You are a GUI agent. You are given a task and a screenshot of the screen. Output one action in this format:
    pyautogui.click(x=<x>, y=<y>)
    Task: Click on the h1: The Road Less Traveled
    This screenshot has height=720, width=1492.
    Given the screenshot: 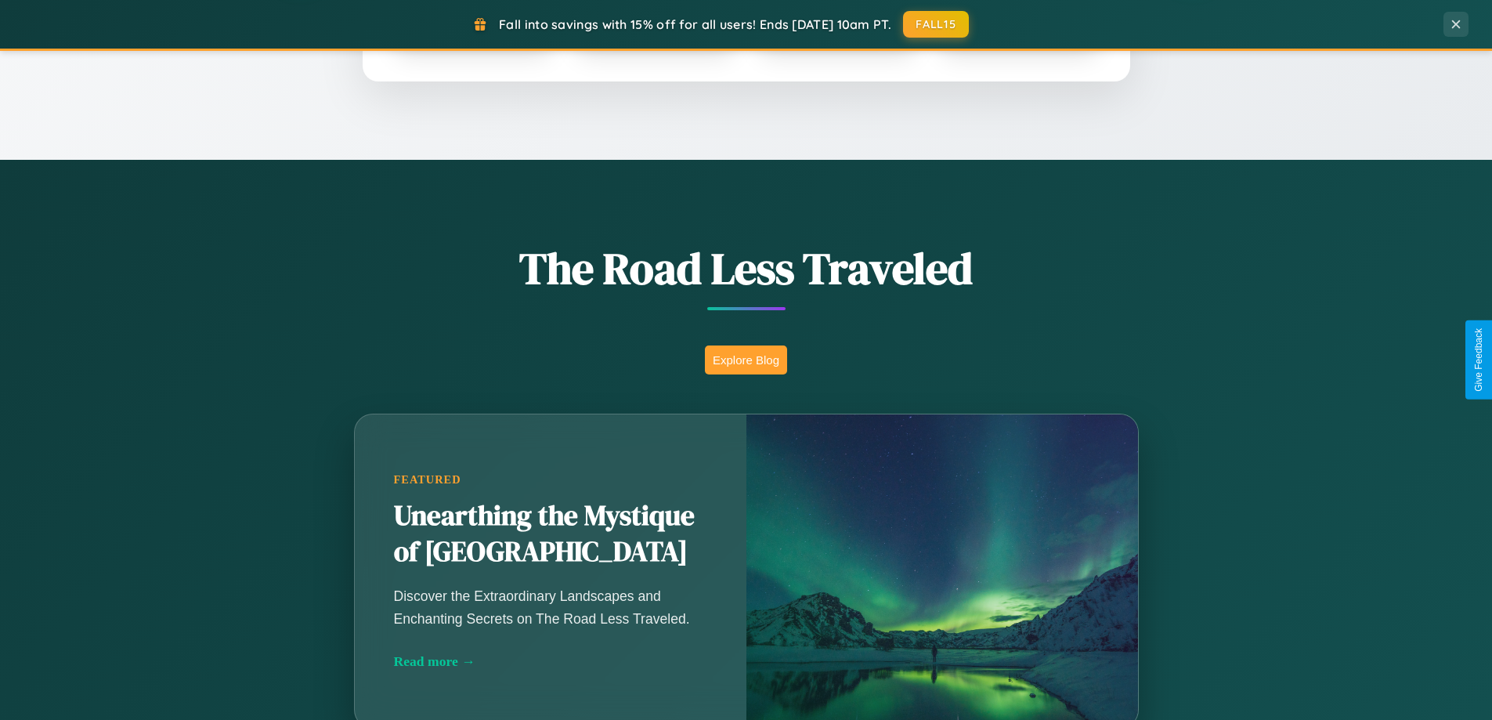 What is the action you would take?
    pyautogui.click(x=746, y=268)
    